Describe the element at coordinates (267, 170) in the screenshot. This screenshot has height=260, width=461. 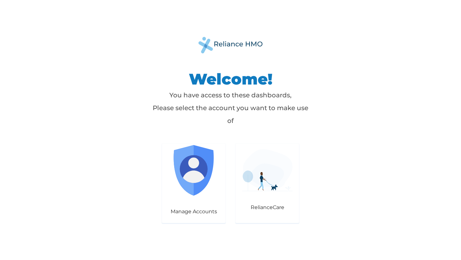
I see `img: enrollee` at that location.